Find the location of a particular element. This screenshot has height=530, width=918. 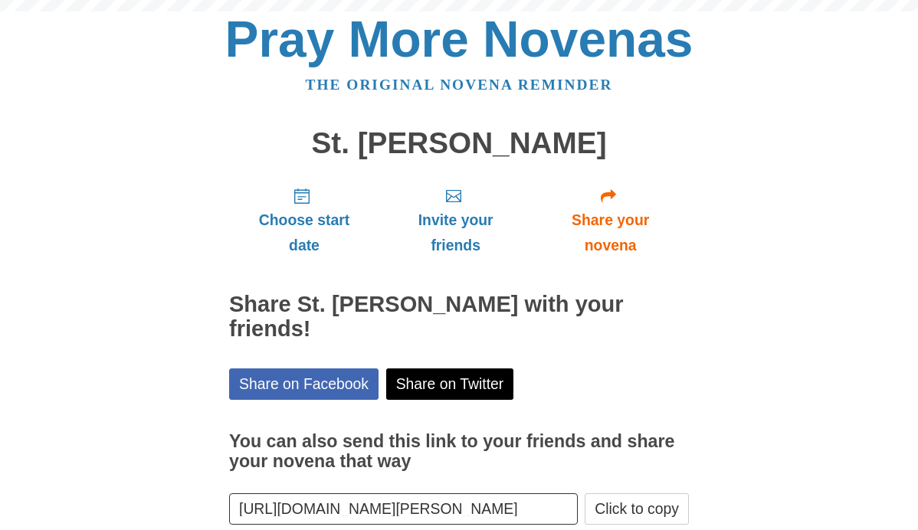

button: Click to copy is located at coordinates (637, 509).